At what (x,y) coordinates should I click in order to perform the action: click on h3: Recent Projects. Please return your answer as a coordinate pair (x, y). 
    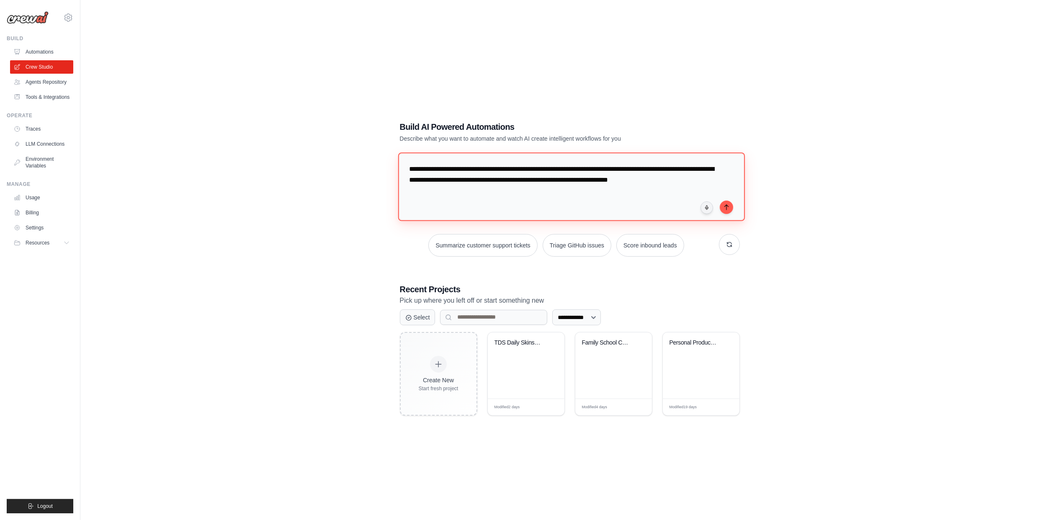
    Looking at the image, I should click on (570, 289).